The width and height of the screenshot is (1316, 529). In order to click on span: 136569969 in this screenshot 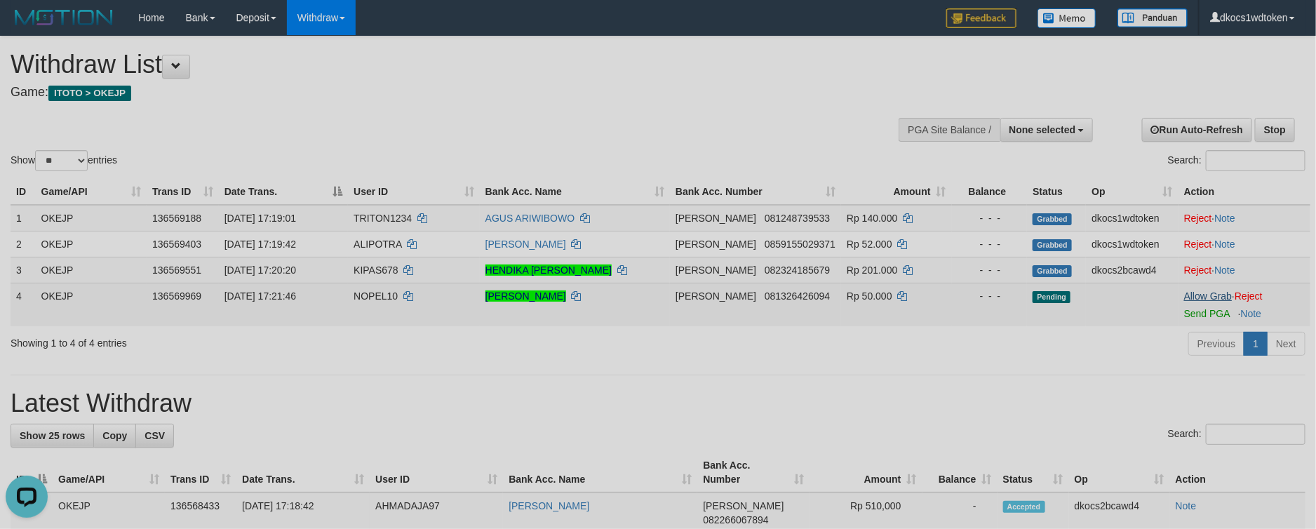, I will do `click(177, 296)`.